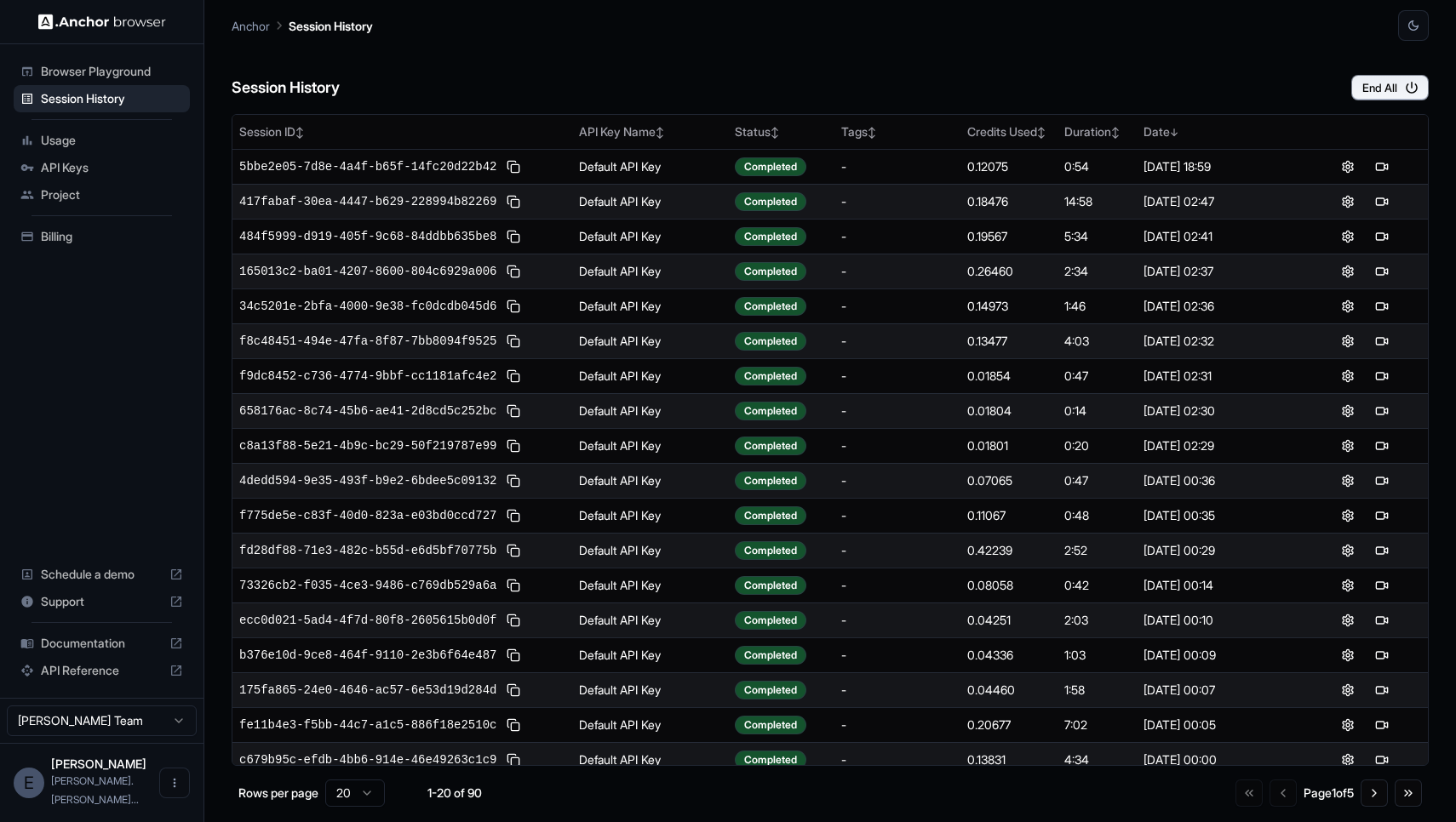 This screenshot has width=1456, height=822. What do you see at coordinates (112, 71) in the screenshot?
I see `span: Browser Playground` at bounding box center [112, 71].